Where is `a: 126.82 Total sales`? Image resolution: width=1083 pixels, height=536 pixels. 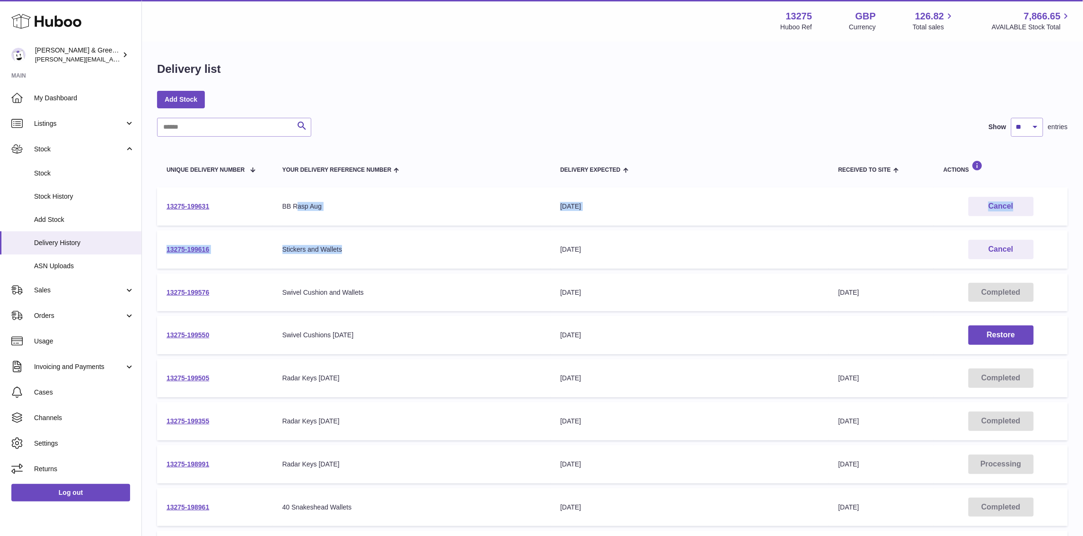 a: 126.82 Total sales is located at coordinates (933, 21).